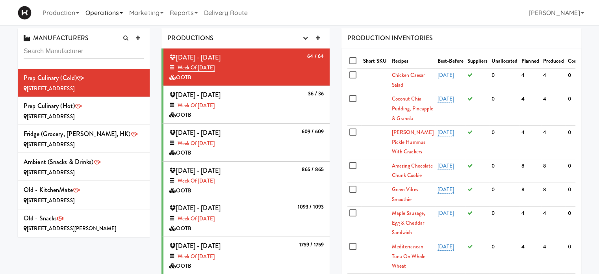 The width and height of the screenshot is (599, 274). Describe the element at coordinates (408, 80) in the screenshot. I see `a: Chicken Caesar Salad` at that location.